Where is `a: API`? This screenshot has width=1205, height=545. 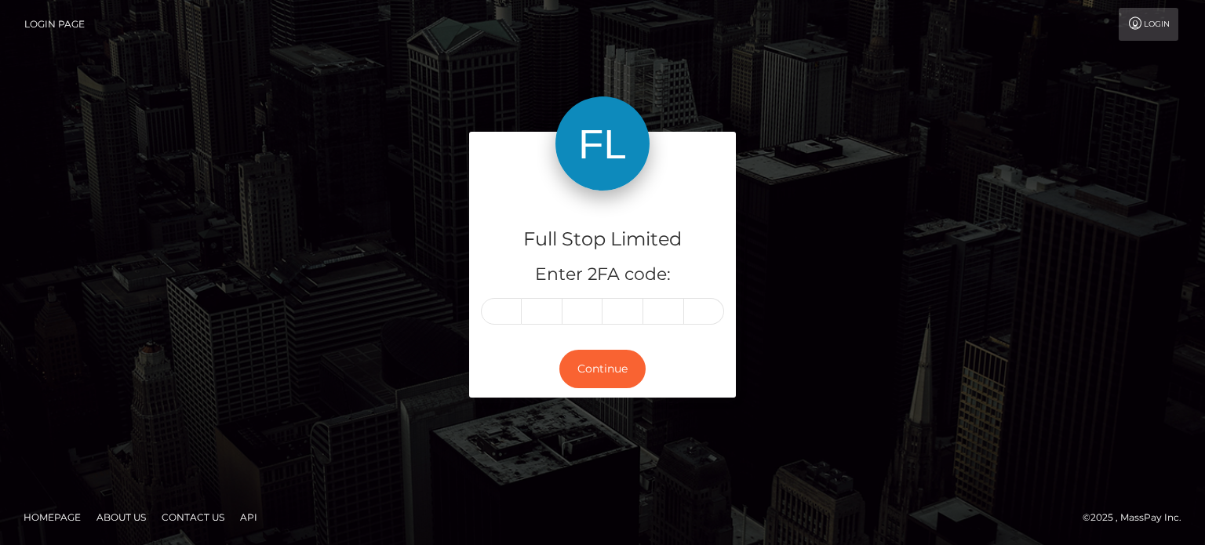 a: API is located at coordinates (249, 517).